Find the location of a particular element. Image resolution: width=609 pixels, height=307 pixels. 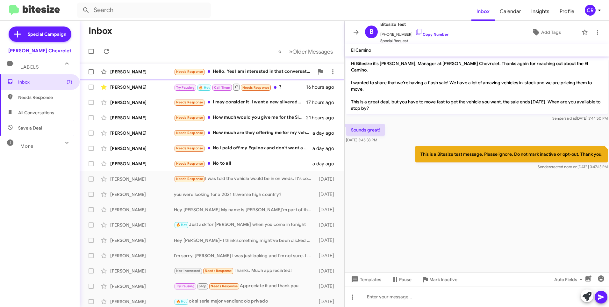

p: This is a Bitesize test message. Please ignore. Do not mark inactive or opt-out. Thank you! is located at coordinates (512, 154).